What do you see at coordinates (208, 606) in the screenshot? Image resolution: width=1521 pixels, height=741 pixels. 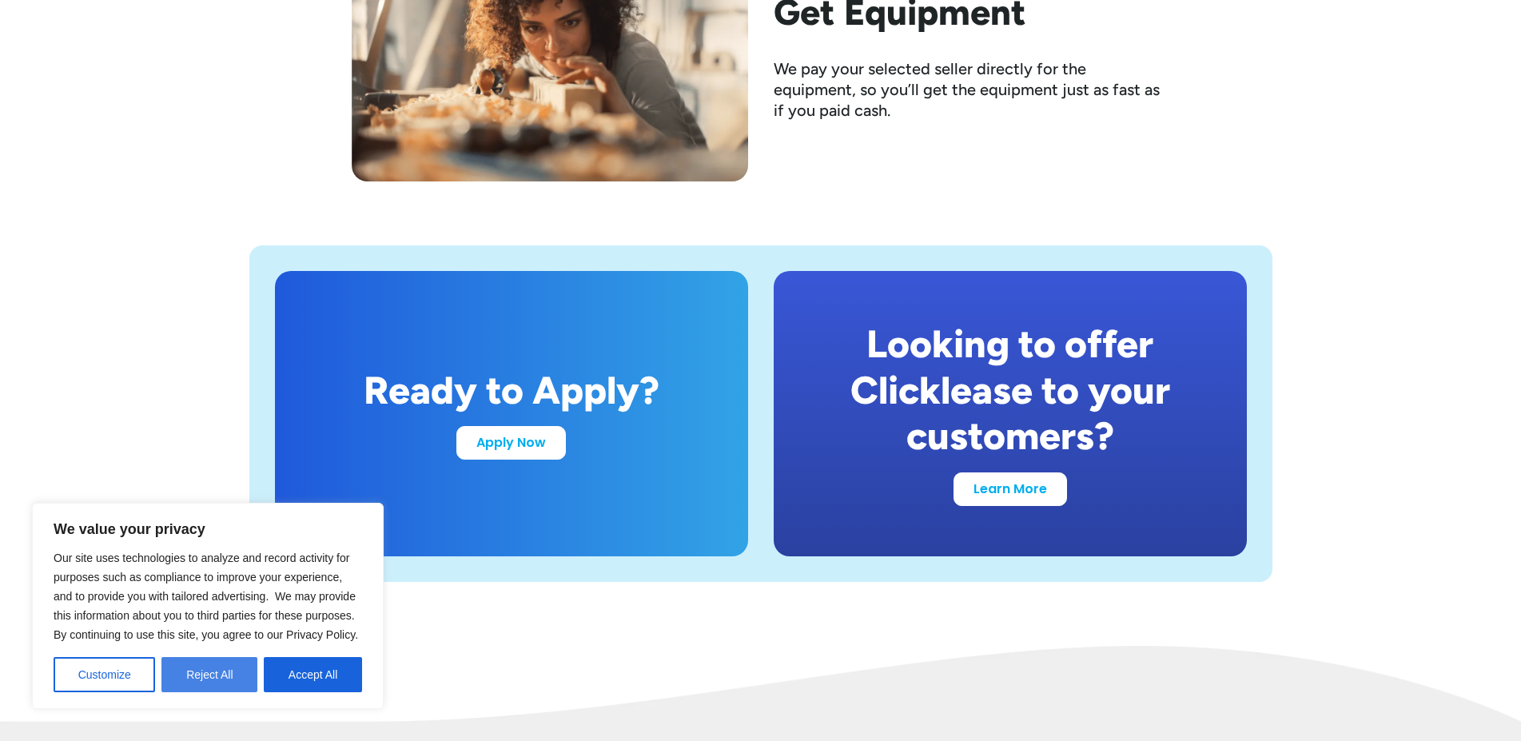 I see `div: We value your privacy` at bounding box center [208, 606].